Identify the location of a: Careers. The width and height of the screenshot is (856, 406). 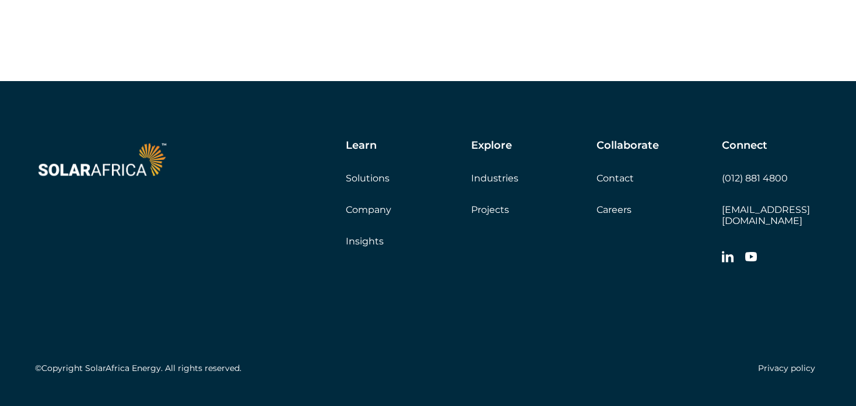
(614, 209).